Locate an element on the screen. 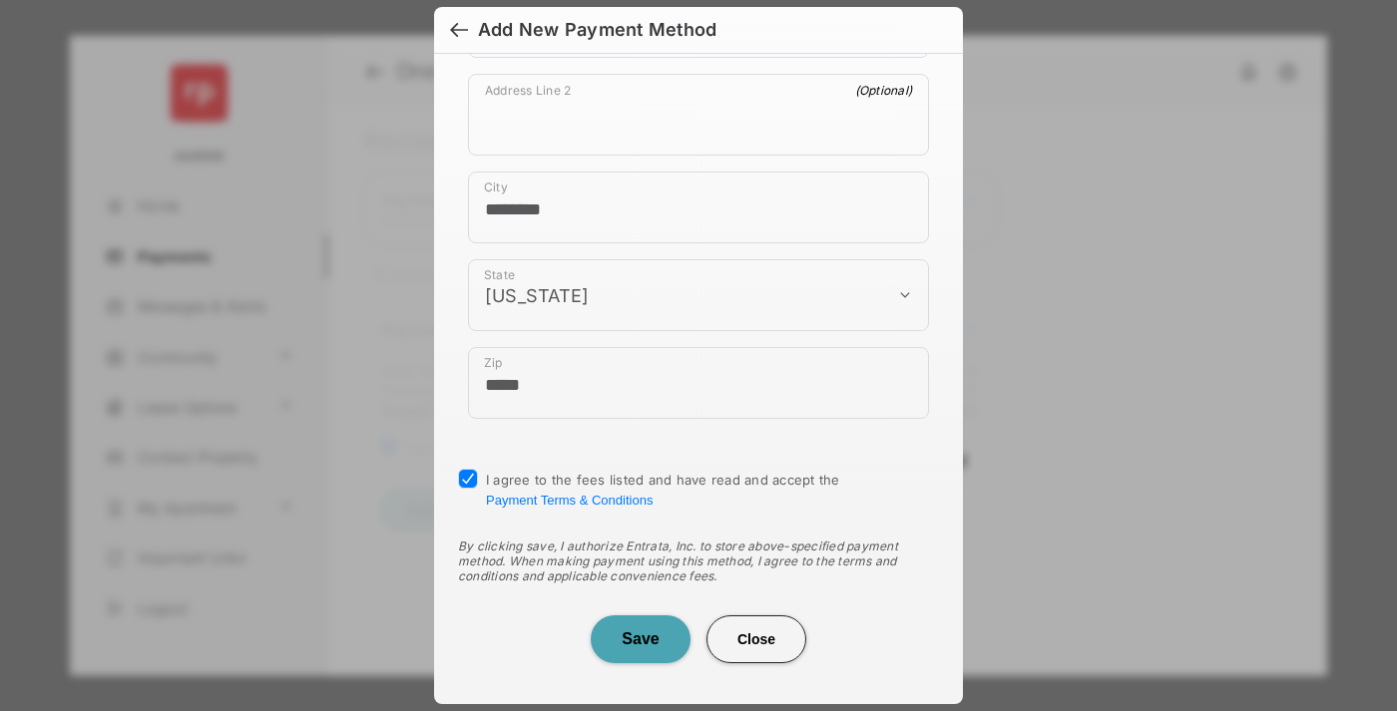  div: Add New Payment Method is located at coordinates (597, 30).